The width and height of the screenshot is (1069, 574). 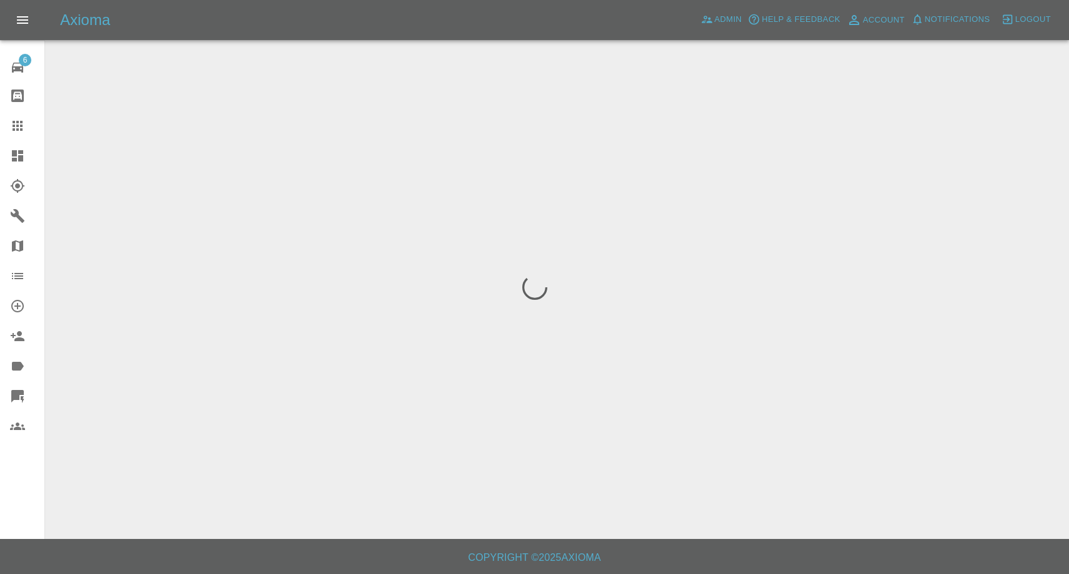 What do you see at coordinates (728, 19) in the screenshot?
I see `span: Admin` at bounding box center [728, 19].